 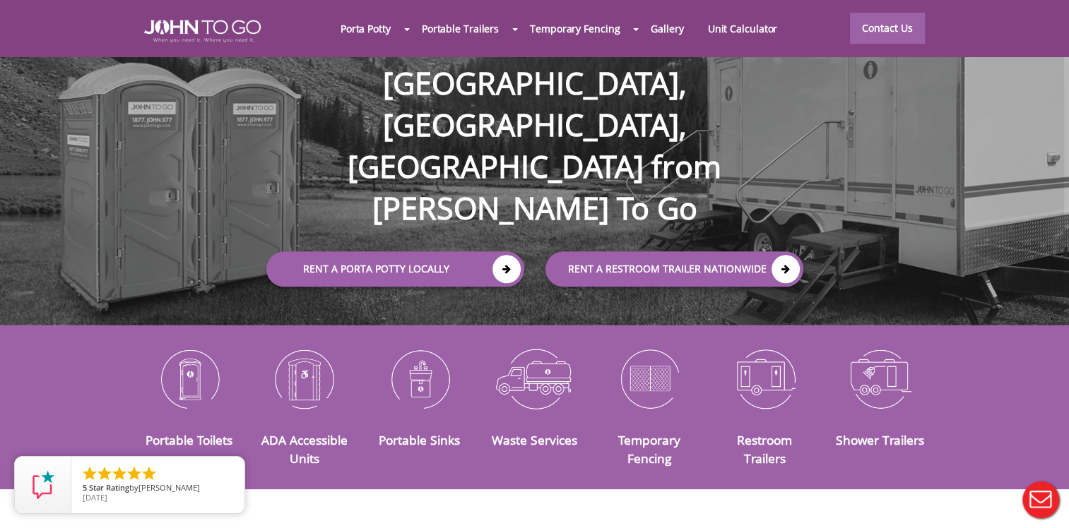 I want to click on a: Portable Sinks, so click(x=419, y=440).